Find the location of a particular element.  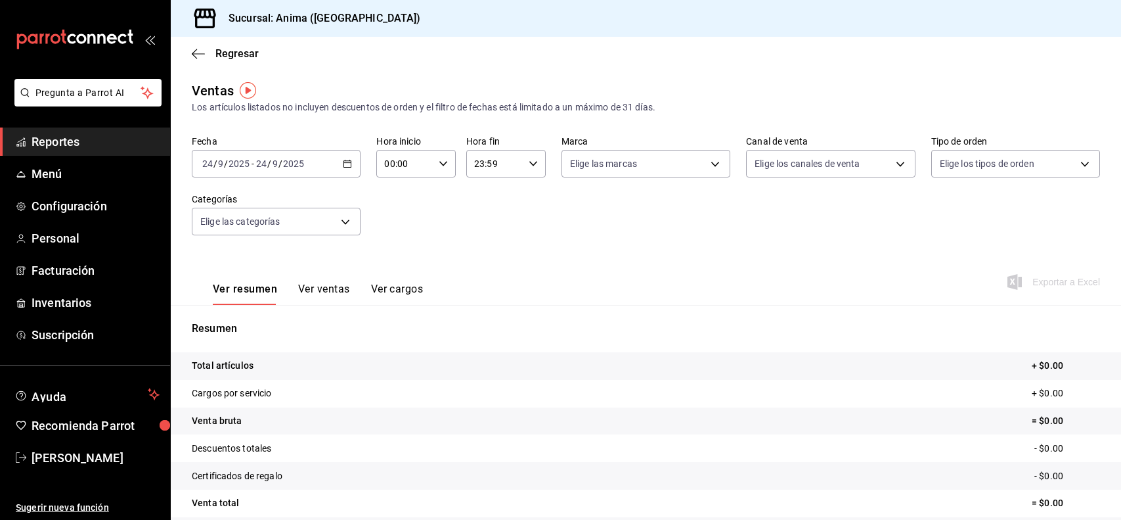

button: open_drawer_menu is located at coordinates (150, 39).